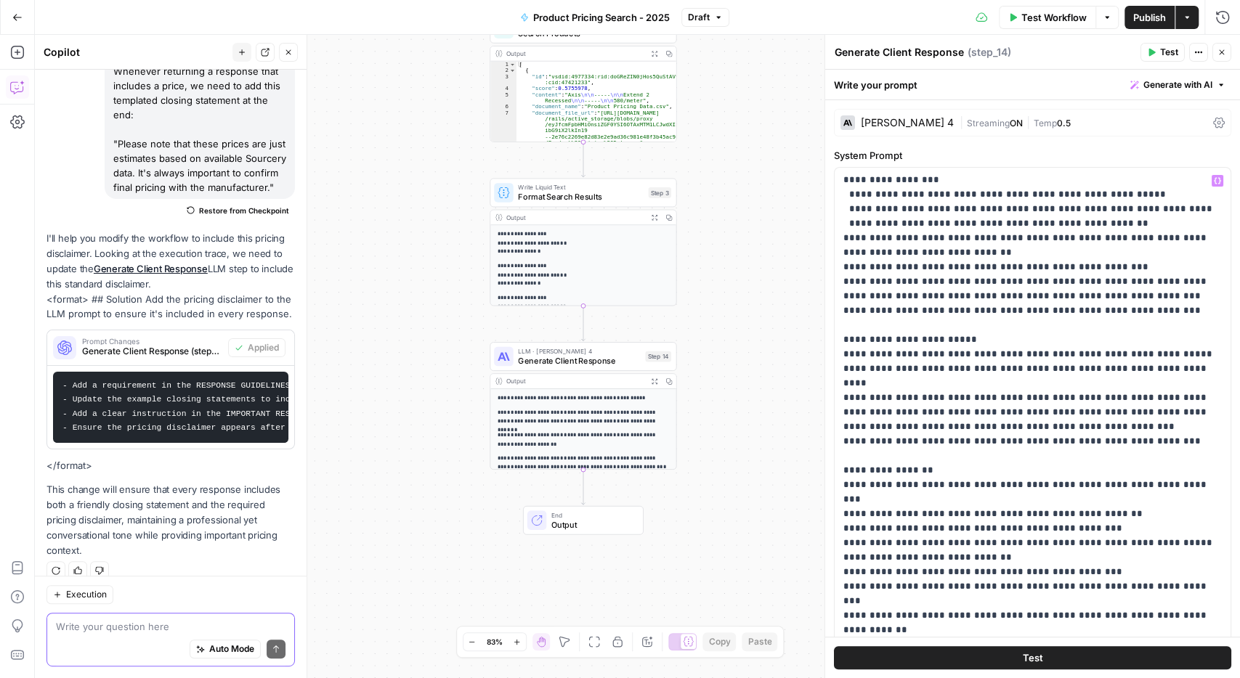 The height and width of the screenshot is (678, 1240). Describe the element at coordinates (580, 187) in the screenshot. I see `span: Write Liquid Text` at that location.